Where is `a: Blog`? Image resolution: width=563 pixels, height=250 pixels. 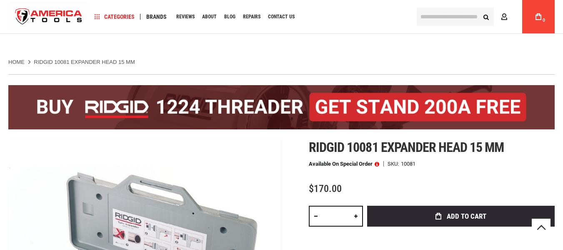 a: Blog is located at coordinates (230, 17).